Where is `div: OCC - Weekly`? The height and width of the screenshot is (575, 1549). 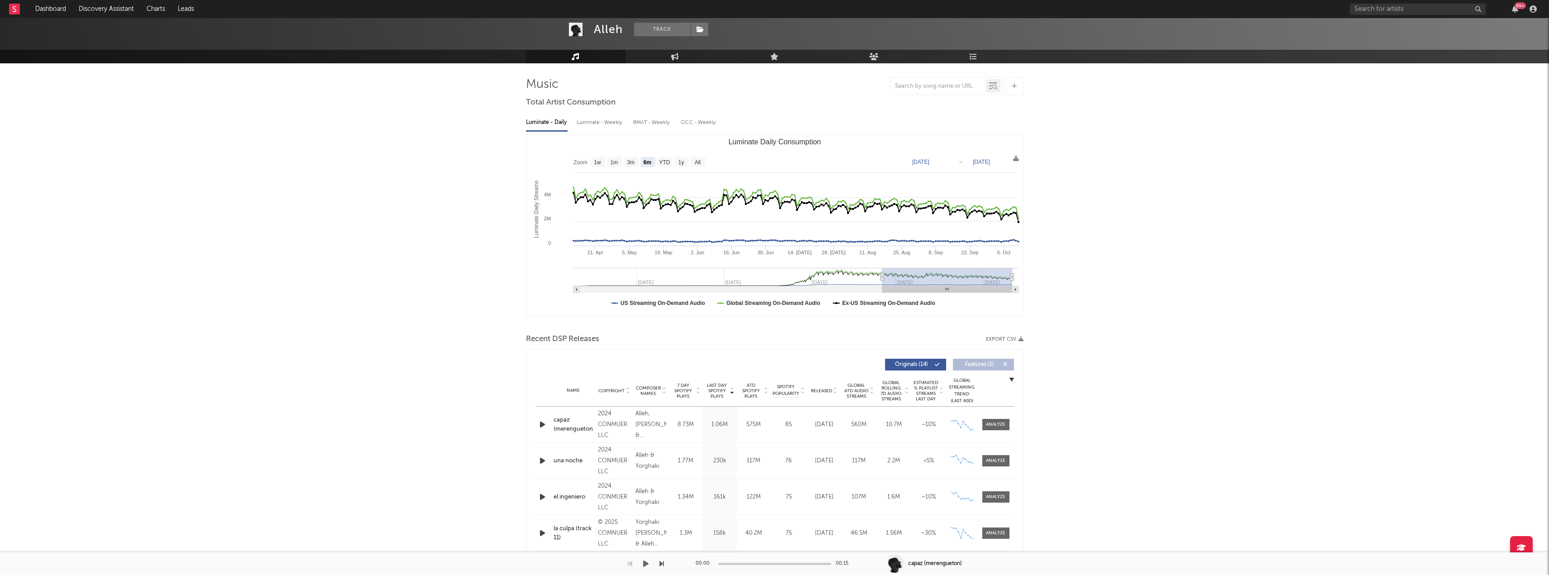 div: OCC - Weekly is located at coordinates (699, 123).